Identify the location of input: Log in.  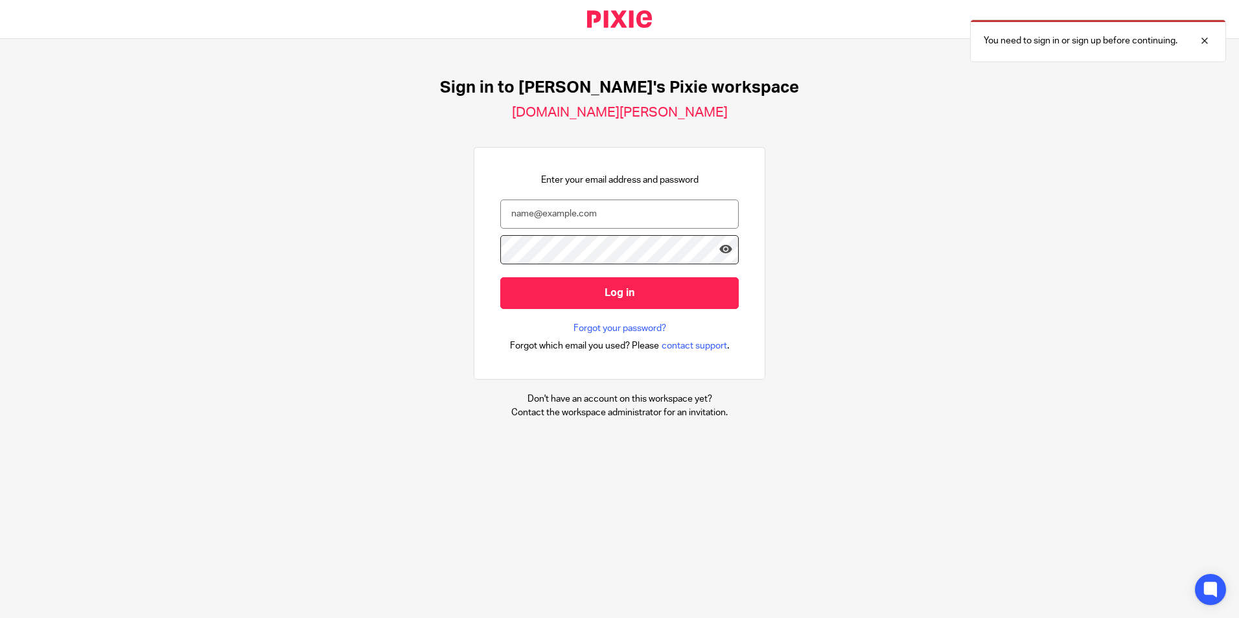
(619, 293).